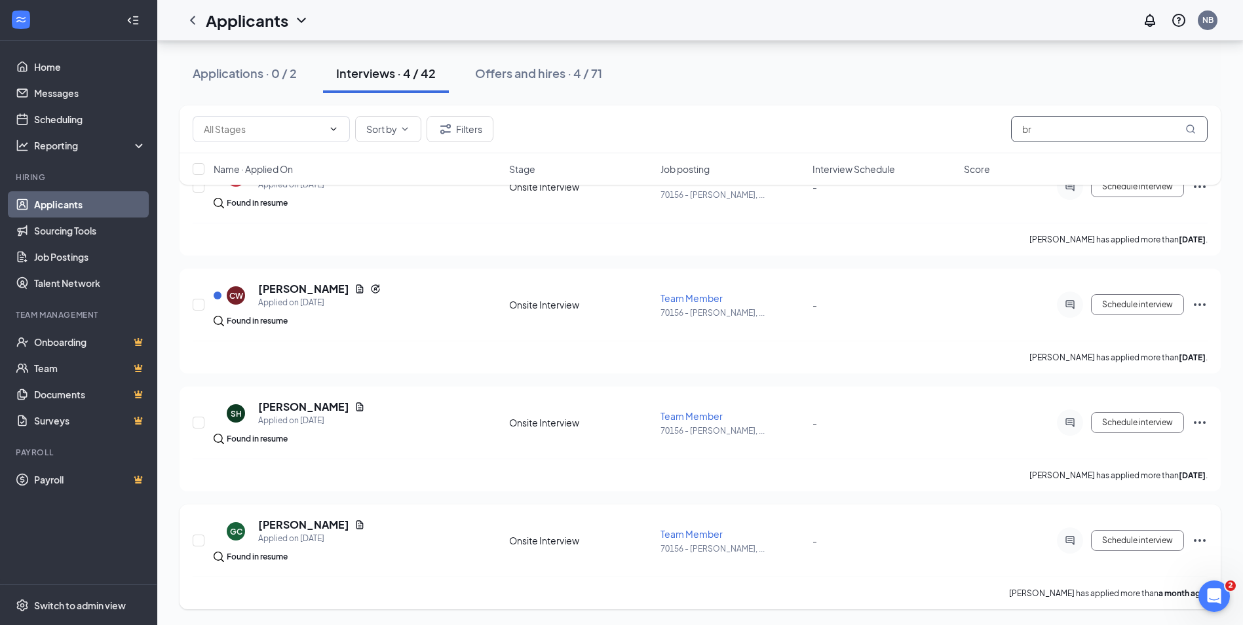 This screenshot has height=625, width=1243. I want to click on div: CW, so click(236, 296).